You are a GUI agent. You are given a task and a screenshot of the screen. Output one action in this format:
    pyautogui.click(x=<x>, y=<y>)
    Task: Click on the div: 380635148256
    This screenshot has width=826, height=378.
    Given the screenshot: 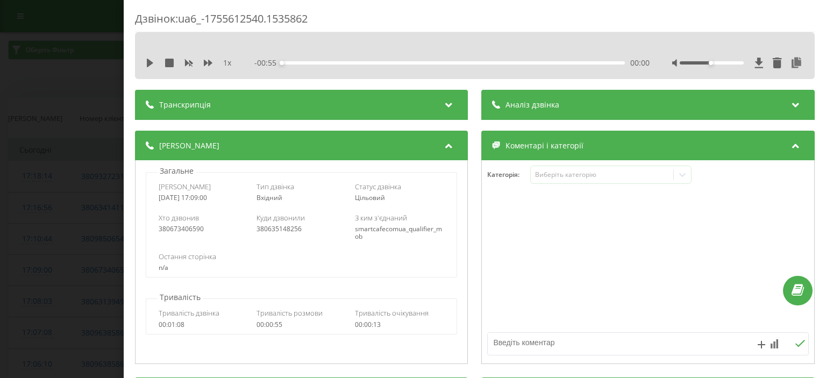 What is the action you would take?
    pyautogui.click(x=302, y=229)
    